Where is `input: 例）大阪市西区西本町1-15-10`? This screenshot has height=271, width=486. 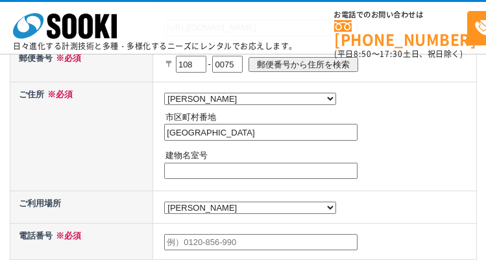 input: 例）大阪市西区西本町1-15-10 is located at coordinates (261, 132).